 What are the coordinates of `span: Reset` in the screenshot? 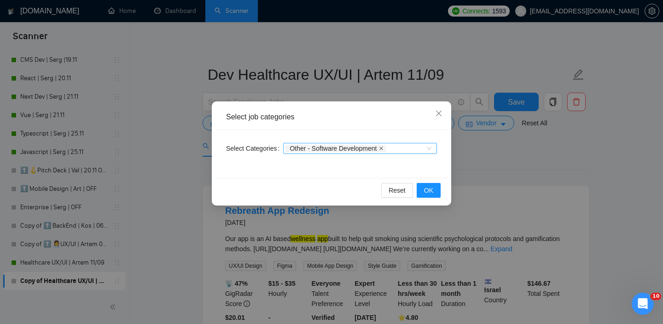 It's located at (397, 190).